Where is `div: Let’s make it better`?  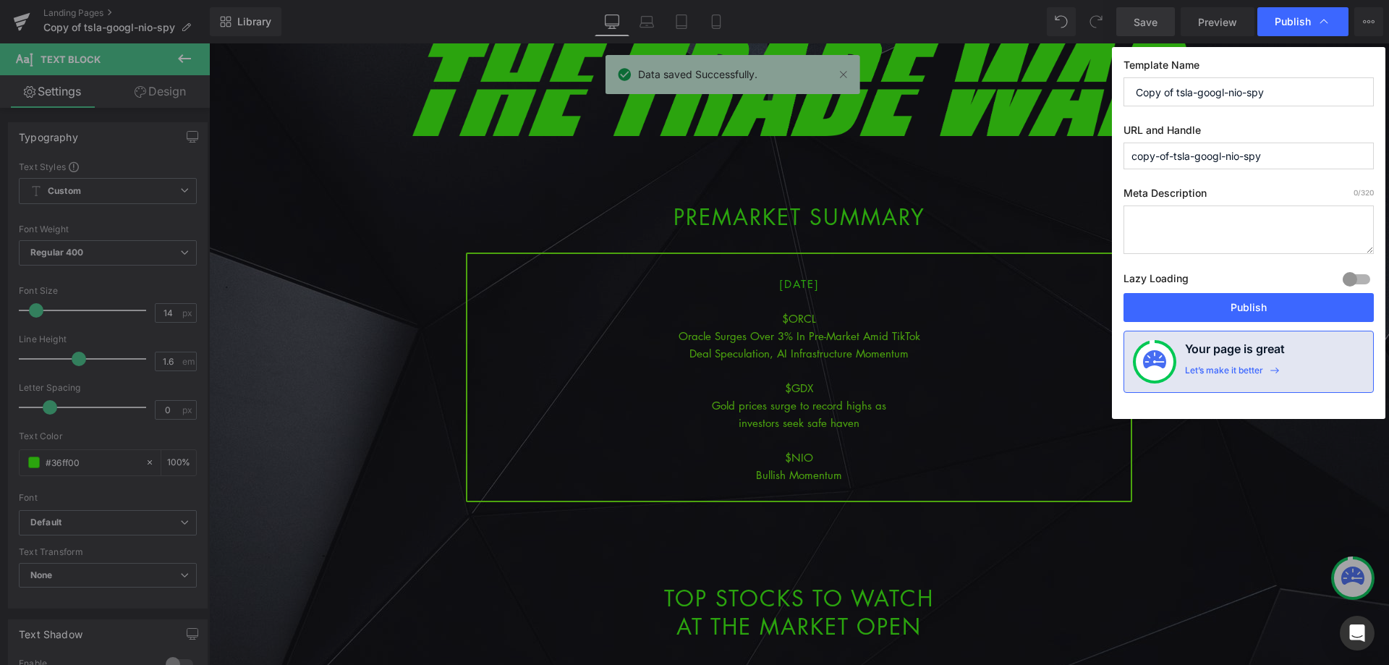 div: Let’s make it better is located at coordinates (1224, 374).